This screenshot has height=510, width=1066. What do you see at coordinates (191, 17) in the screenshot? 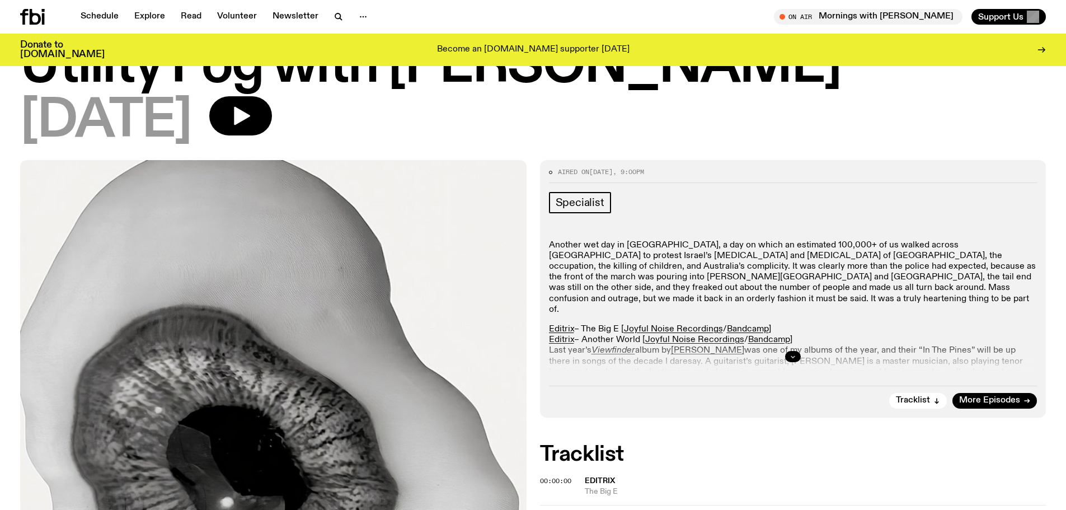
I see `a: Read` at bounding box center [191, 17].